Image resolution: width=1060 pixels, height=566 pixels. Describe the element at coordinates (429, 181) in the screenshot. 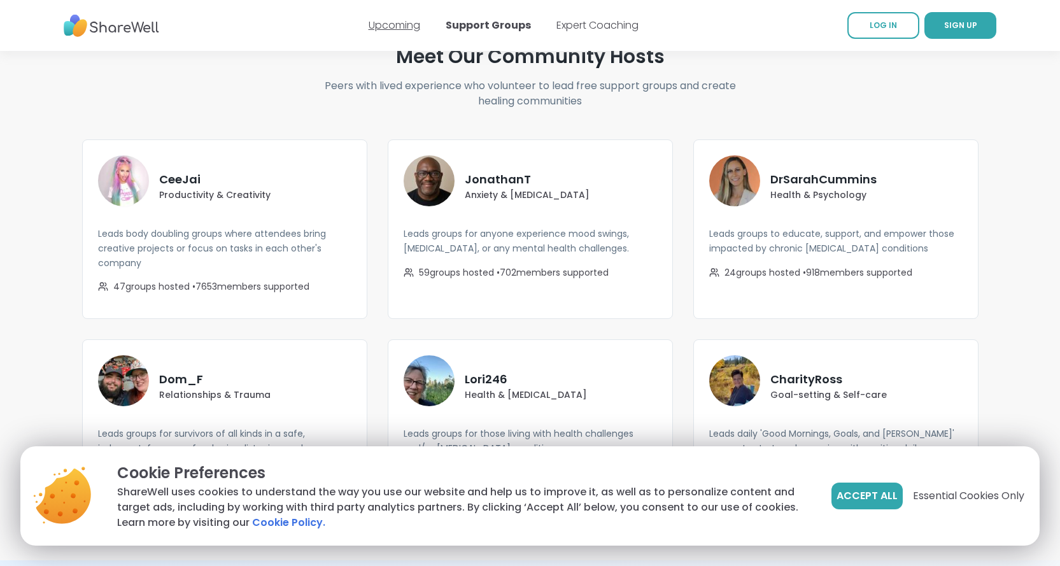

I see `img: JonathanT` at that location.